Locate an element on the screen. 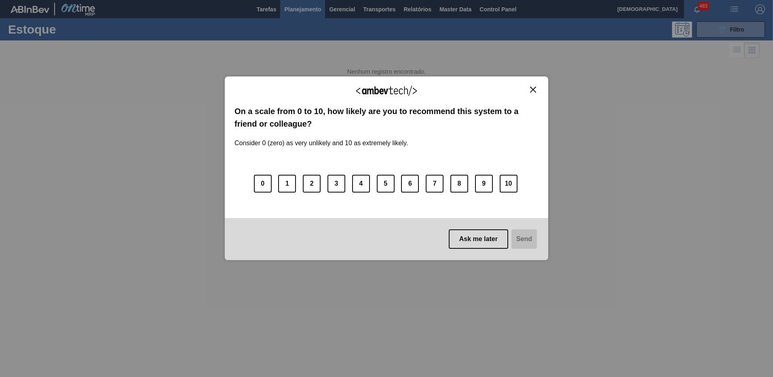 This screenshot has width=773, height=377. button: 7 is located at coordinates (435, 184).